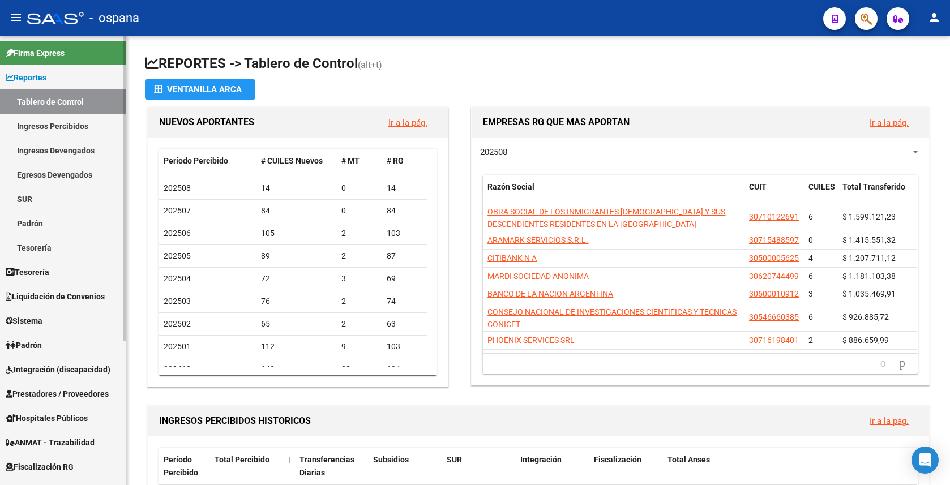 This screenshot has width=950, height=485. What do you see at coordinates (774, 258) in the screenshot?
I see `span: 30500005625` at bounding box center [774, 258].